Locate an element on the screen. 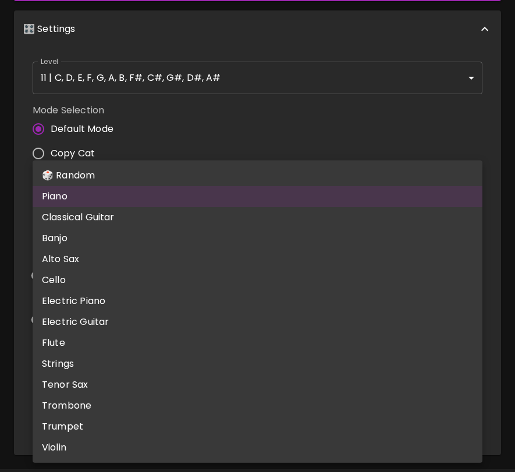 This screenshot has height=472, width=515. li: Violin is located at coordinates (257, 448).